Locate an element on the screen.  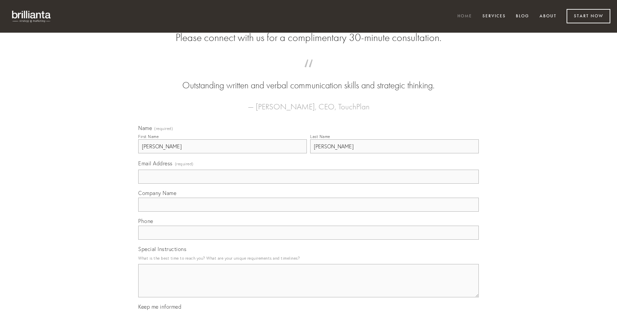
p: What is the best time to reach you? What are your unique requirements and timelines? is located at coordinates (308, 258).